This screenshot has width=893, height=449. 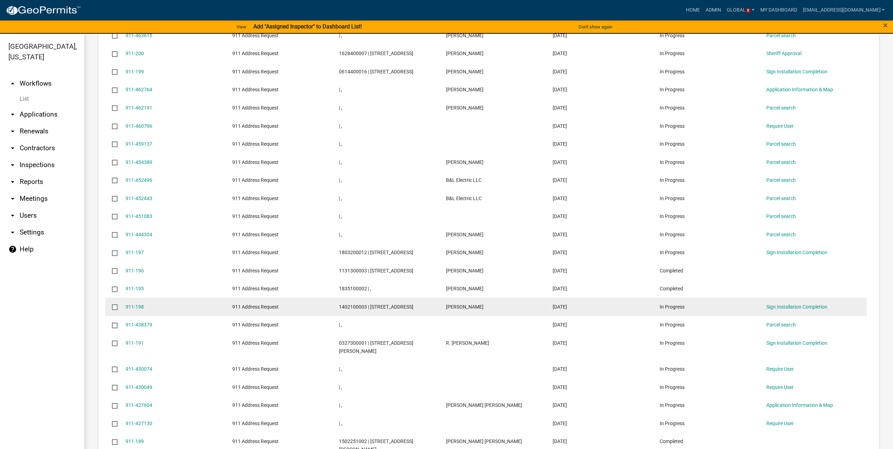 I want to click on a: 911-427130, so click(x=139, y=423).